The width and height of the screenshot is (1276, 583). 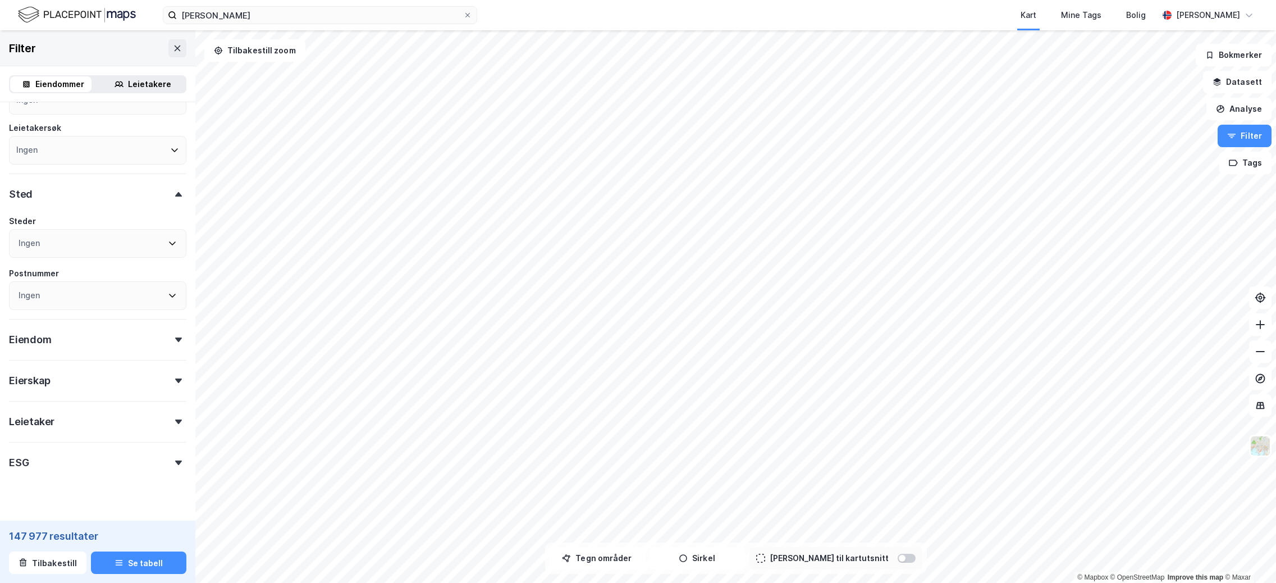 What do you see at coordinates (29, 380) in the screenshot?
I see `div: Eierskap` at bounding box center [29, 380].